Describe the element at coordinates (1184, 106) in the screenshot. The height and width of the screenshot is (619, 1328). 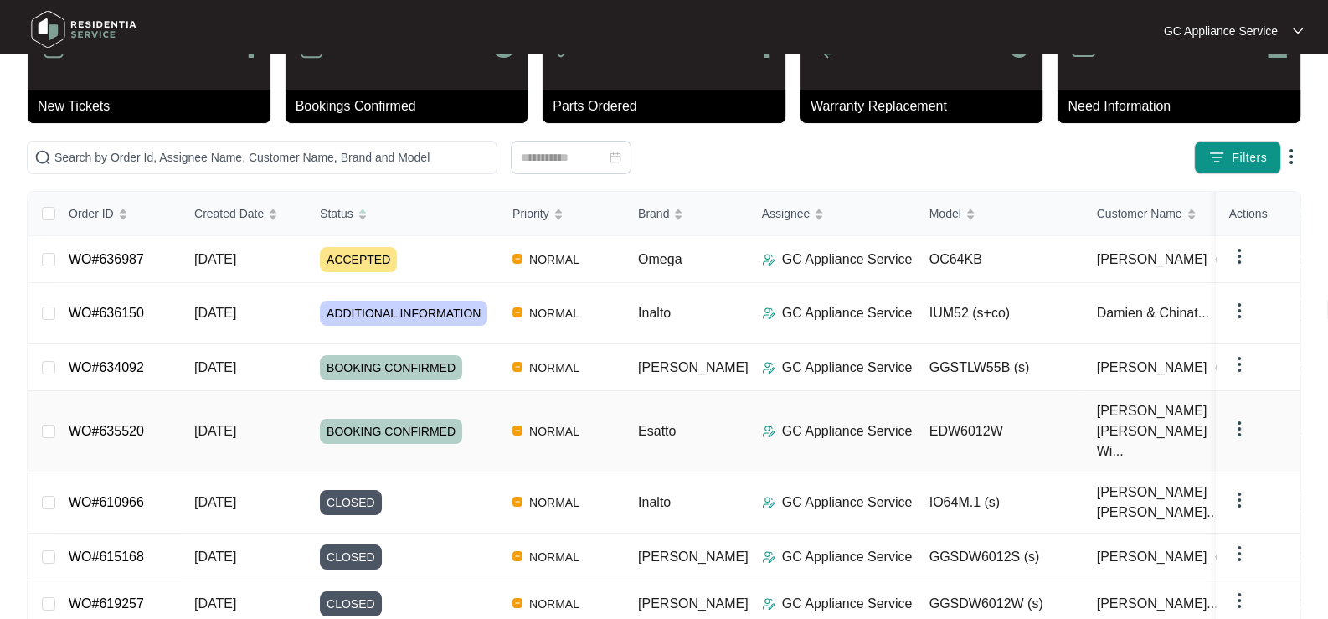
I see `p: Need Information` at that location.